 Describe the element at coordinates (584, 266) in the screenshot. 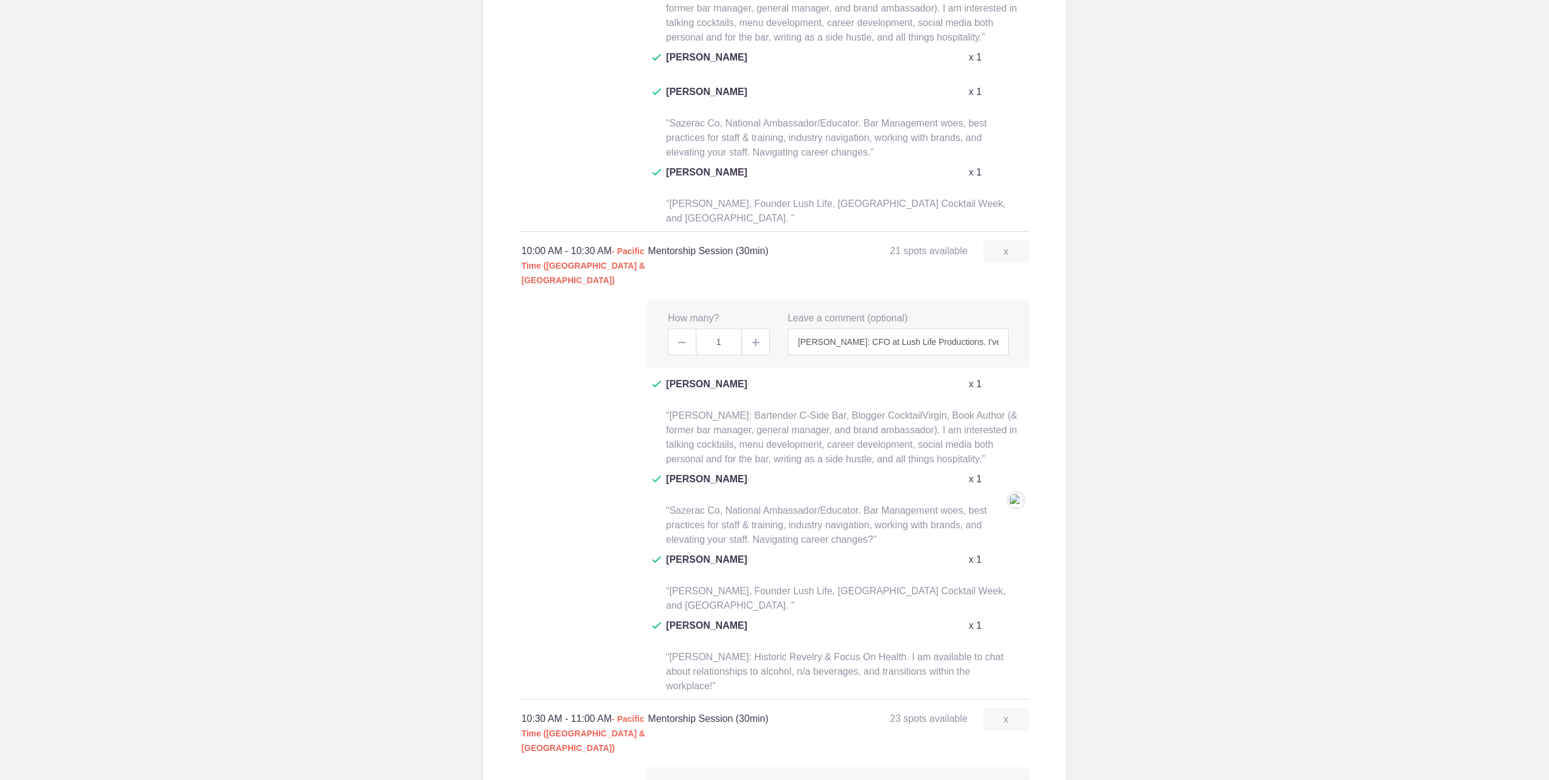

I see `div: 10:00 AM - 10:30 AM` at that location.